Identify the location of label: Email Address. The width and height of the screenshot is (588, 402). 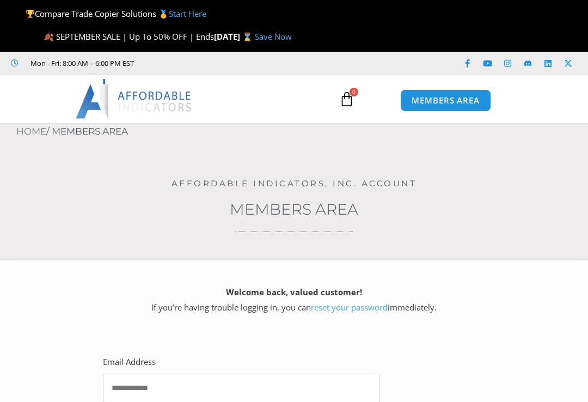
(129, 362).